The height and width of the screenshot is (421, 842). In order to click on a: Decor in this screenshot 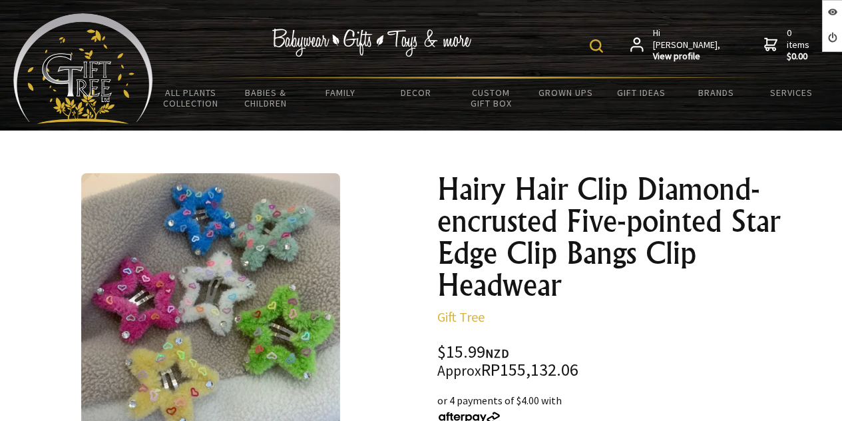, I will do `click(416, 93)`.